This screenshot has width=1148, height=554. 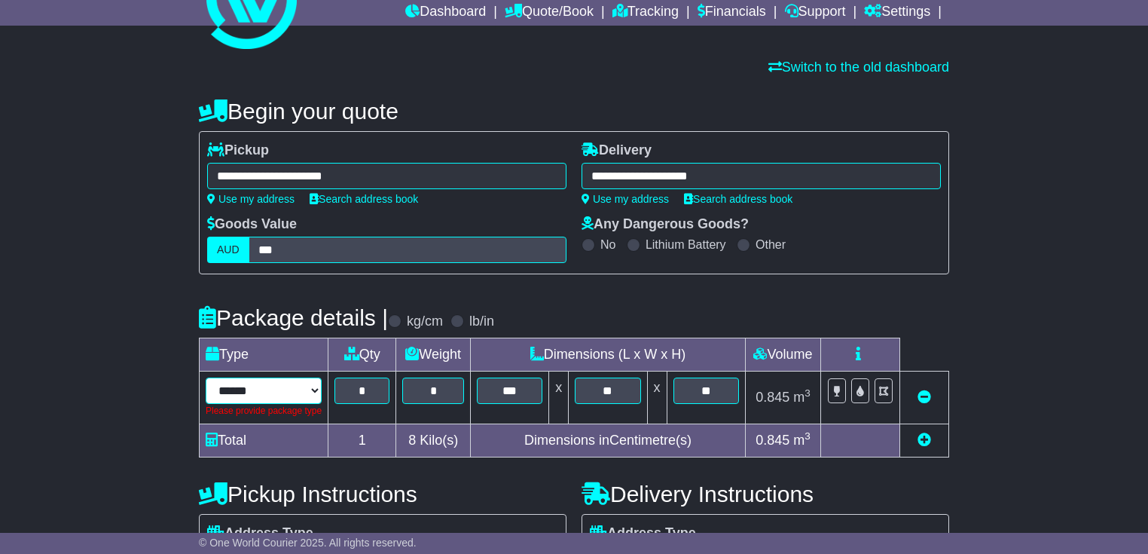 What do you see at coordinates (771, 244) in the screenshot?
I see `label: Other` at bounding box center [771, 244].